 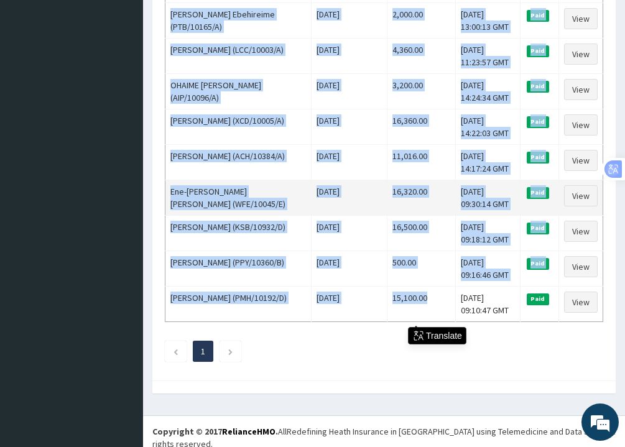 What do you see at coordinates (421, 56) in the screenshot?
I see `td: 4,360.00` at bounding box center [421, 56].